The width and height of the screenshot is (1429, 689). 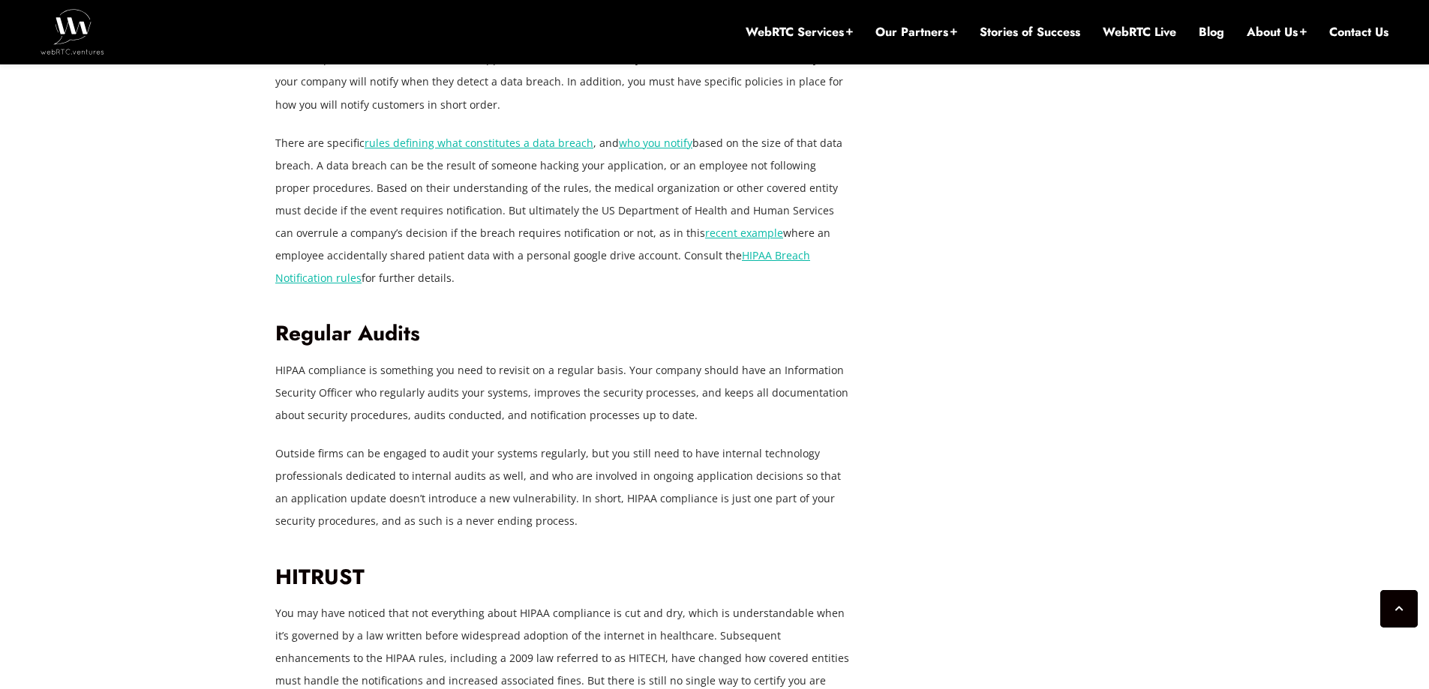 I want to click on a: WebRTC Live, so click(x=1139, y=32).